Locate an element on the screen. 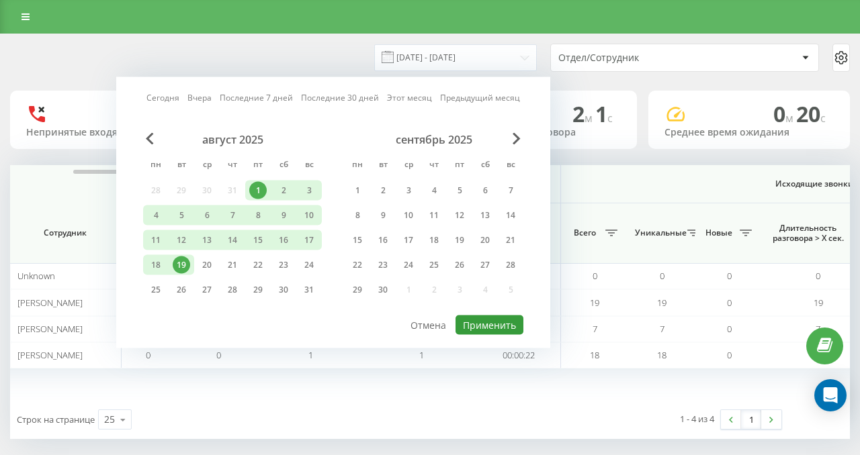 Image resolution: width=860 pixels, height=455 pixels. div: сб 27 сент. 2025 г. is located at coordinates (485, 265).